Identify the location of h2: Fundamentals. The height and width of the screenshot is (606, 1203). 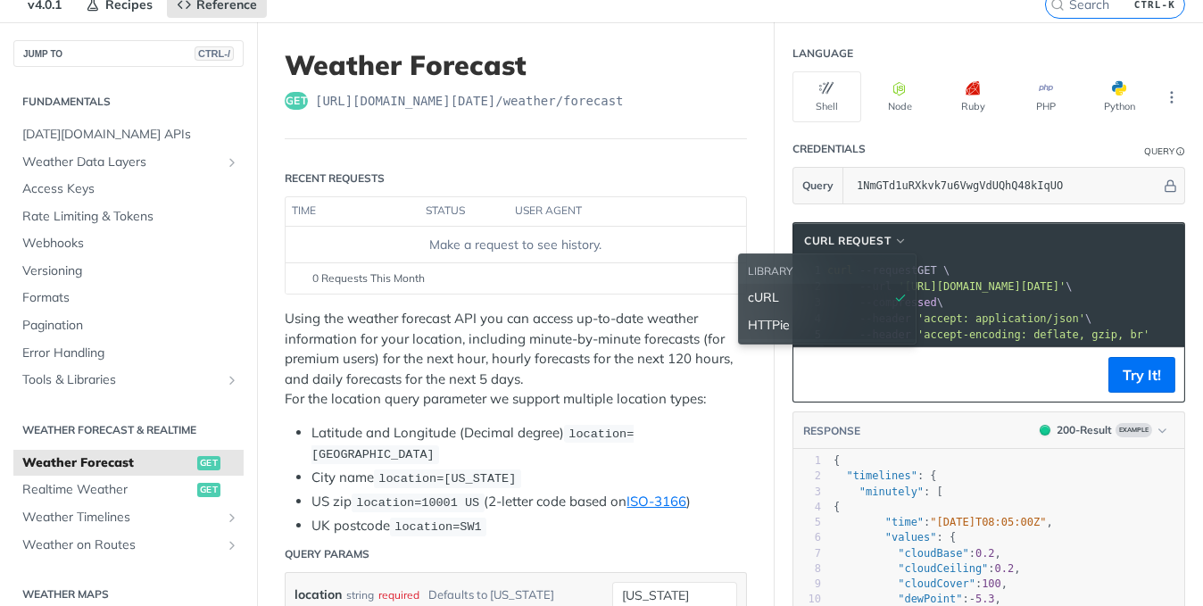
(128, 102).